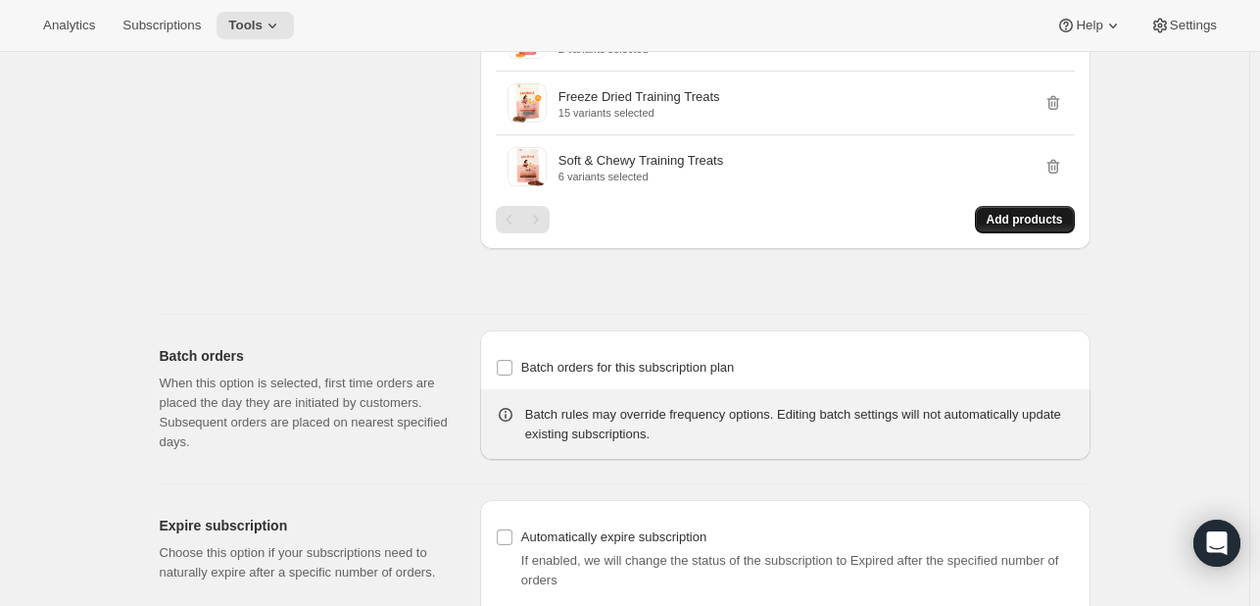  What do you see at coordinates (69, 25) in the screenshot?
I see `span: Analytics` at bounding box center [69, 25].